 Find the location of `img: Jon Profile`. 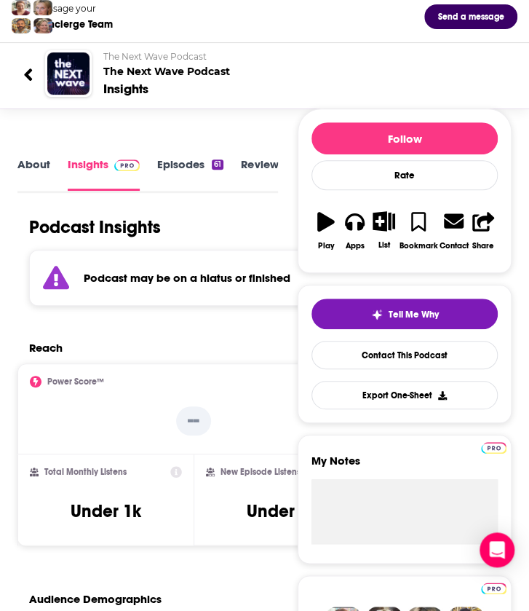

img: Jon Profile is located at coordinates (21, 25).